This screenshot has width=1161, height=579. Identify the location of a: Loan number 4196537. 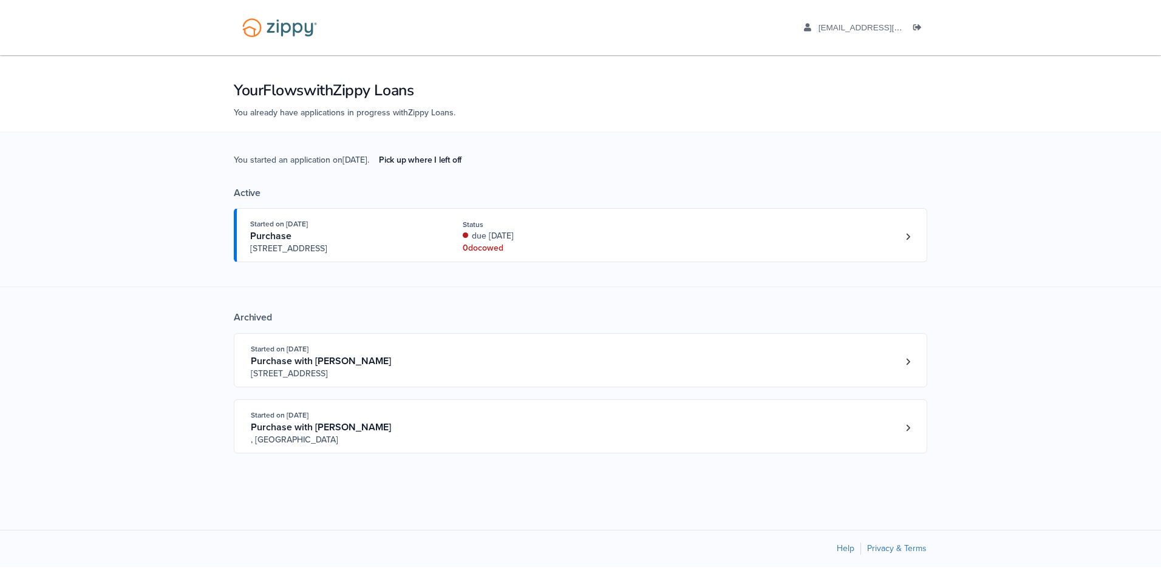
(908, 428).